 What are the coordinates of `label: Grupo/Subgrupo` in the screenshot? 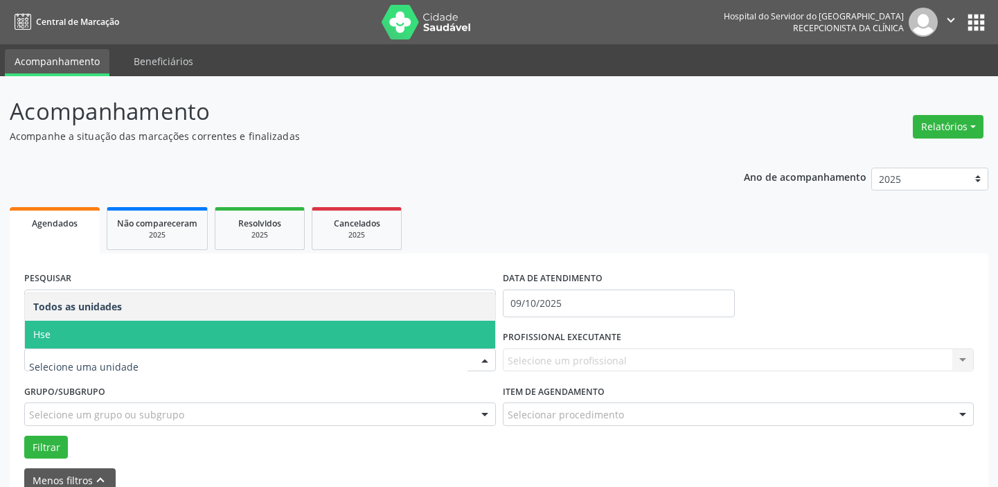 It's located at (64, 391).